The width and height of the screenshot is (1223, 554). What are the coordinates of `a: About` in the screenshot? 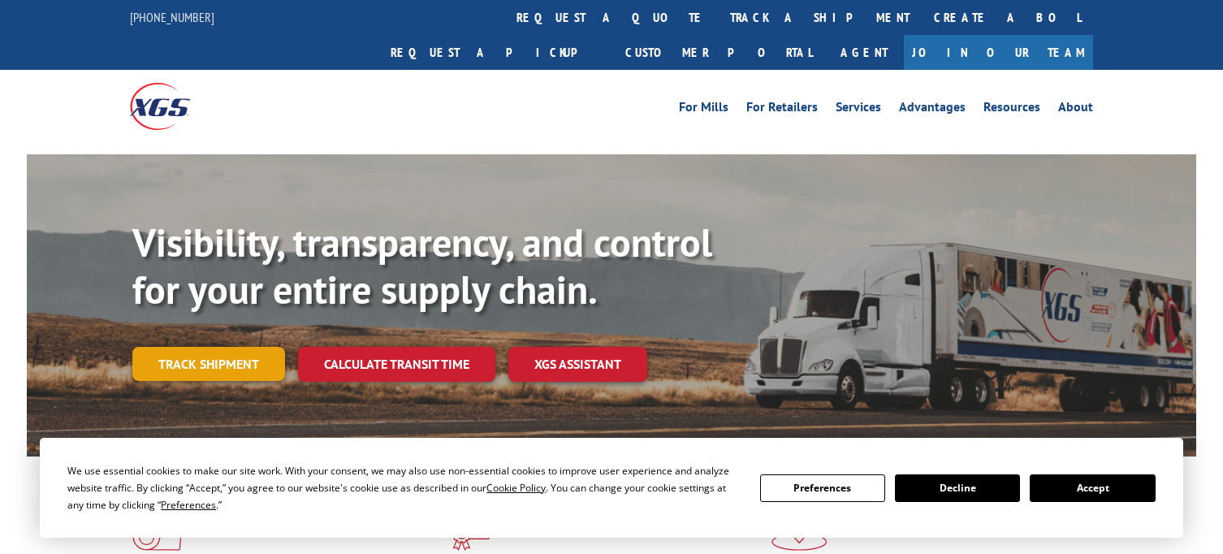 It's located at (1076, 110).